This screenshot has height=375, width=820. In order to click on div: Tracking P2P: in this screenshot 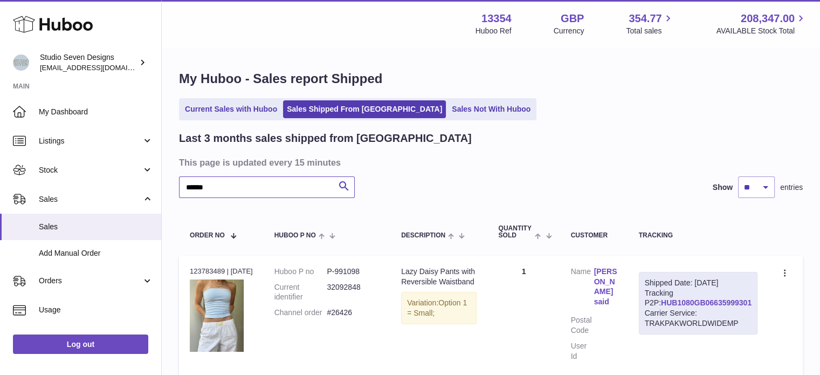, I will do `click(698, 303)`.